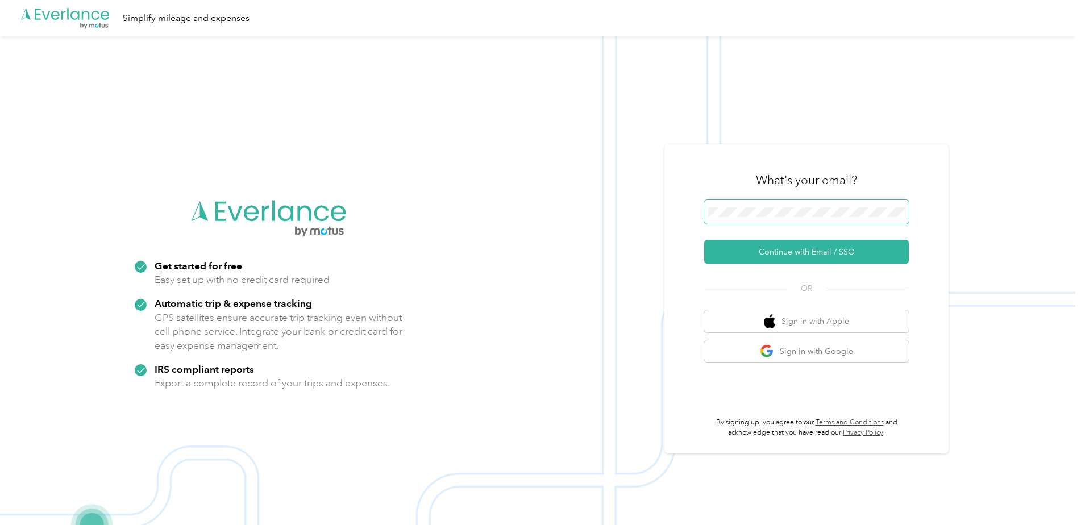 Image resolution: width=1081 pixels, height=525 pixels. I want to click on button: Continue with Email / SSO, so click(807, 252).